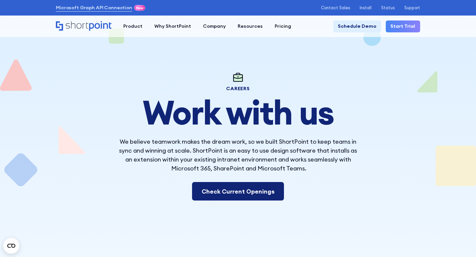 The width and height of the screenshot is (476, 257). I want to click on a: Install, so click(366, 8).